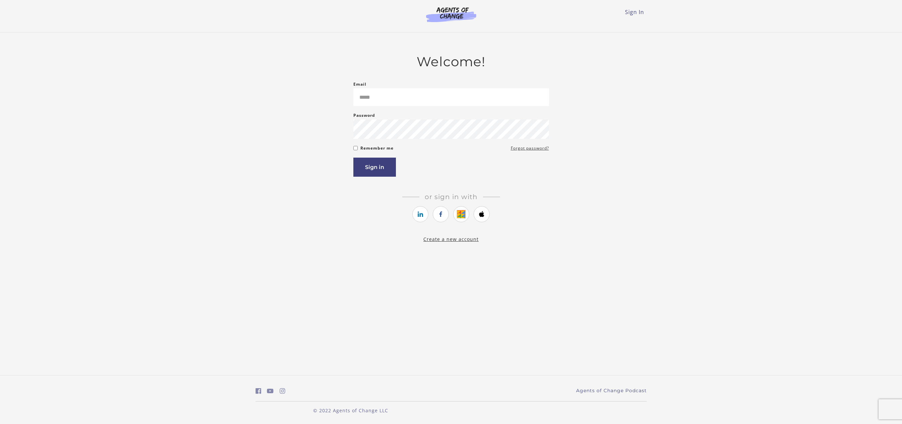 The width and height of the screenshot is (902, 424). Describe the element at coordinates (481, 214) in the screenshot. I see `a: https://courses.thinkific.com/users/auth/apple?ss%5Breferral%5D=&ss%5Buser_return_to%5D=&ss%5Bvis...` at that location.